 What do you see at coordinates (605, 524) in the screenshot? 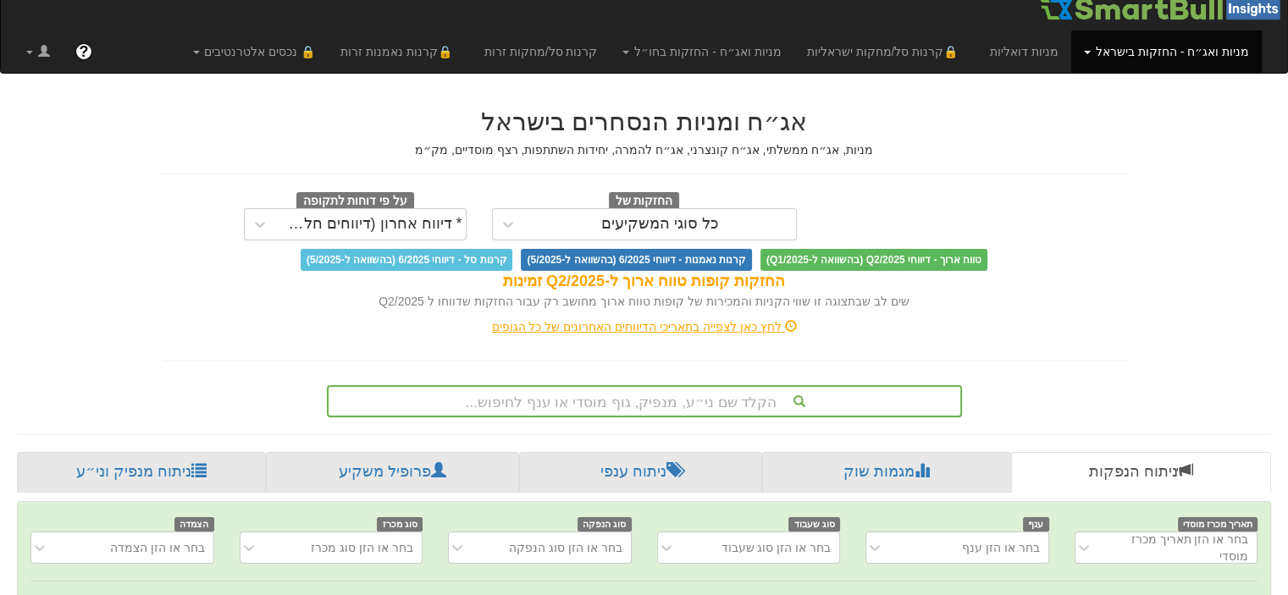
I see `span: סוג הנפקה` at bounding box center [605, 524].